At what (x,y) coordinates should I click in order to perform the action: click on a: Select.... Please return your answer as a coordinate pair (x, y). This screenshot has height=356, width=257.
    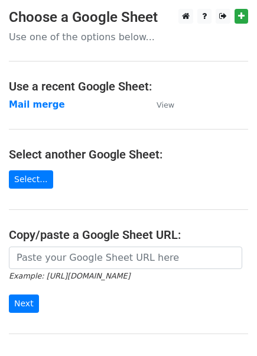
    Looking at the image, I should click on (31, 179).